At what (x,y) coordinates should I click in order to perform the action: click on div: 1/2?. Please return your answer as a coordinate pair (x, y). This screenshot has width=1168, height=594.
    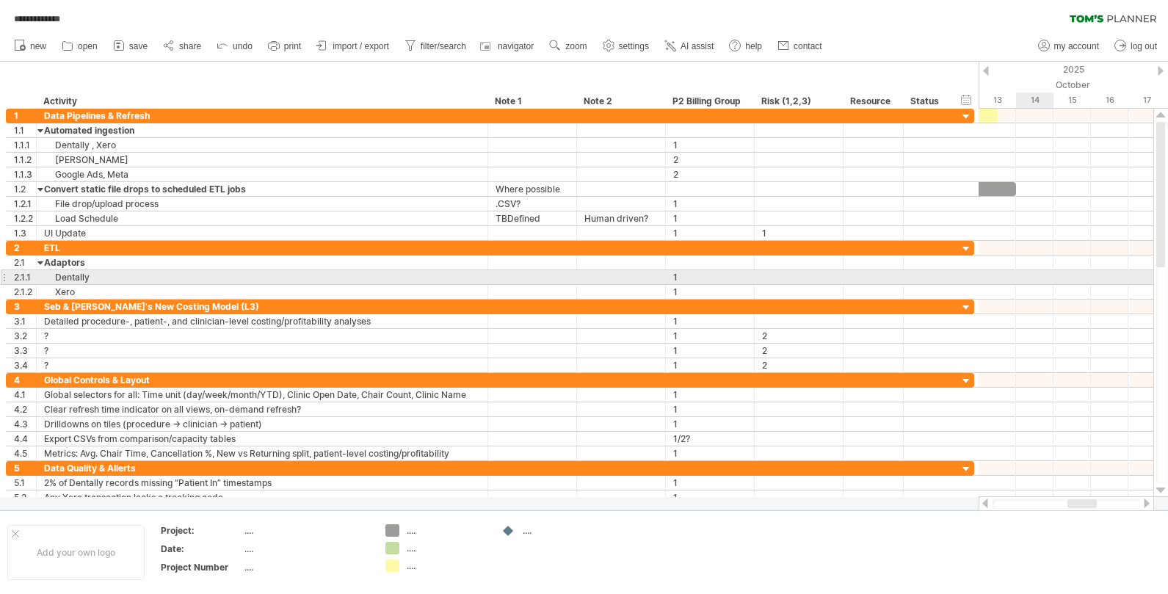
    Looking at the image, I should click on (710, 438).